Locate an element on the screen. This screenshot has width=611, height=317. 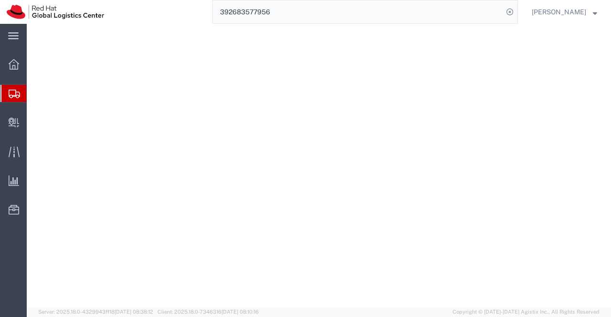
img: logo is located at coordinates (55, 12).